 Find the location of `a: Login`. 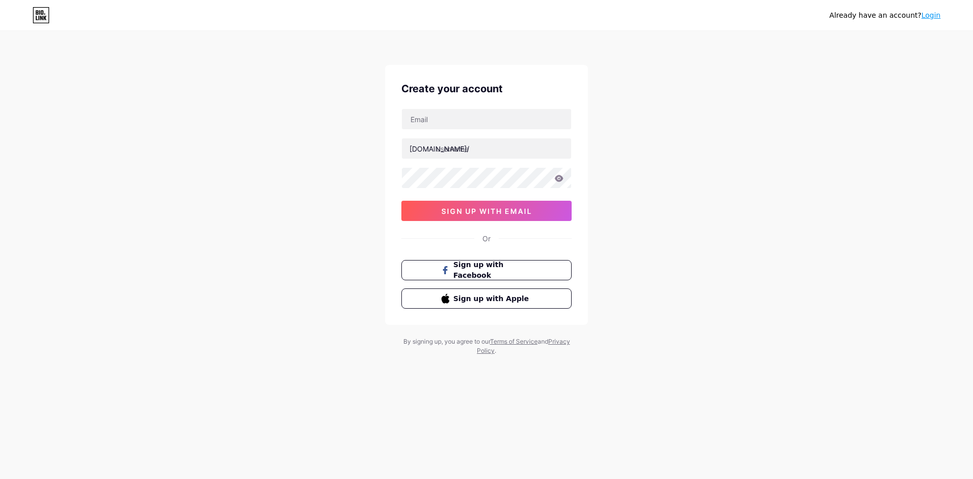

a: Login is located at coordinates (931, 15).